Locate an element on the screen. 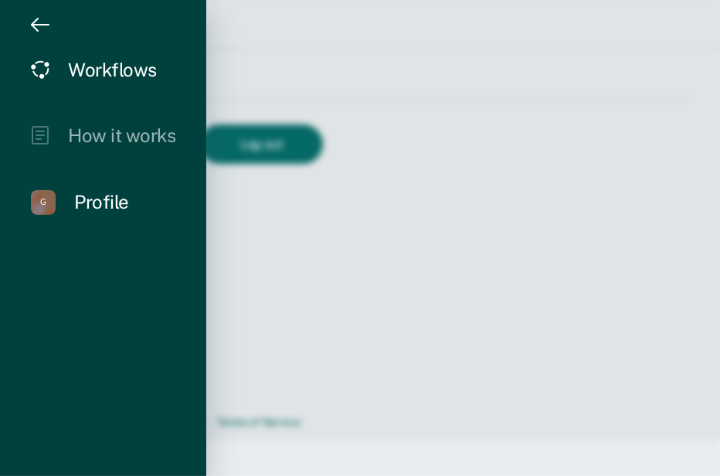  a: Workflows is located at coordinates (103, 69).